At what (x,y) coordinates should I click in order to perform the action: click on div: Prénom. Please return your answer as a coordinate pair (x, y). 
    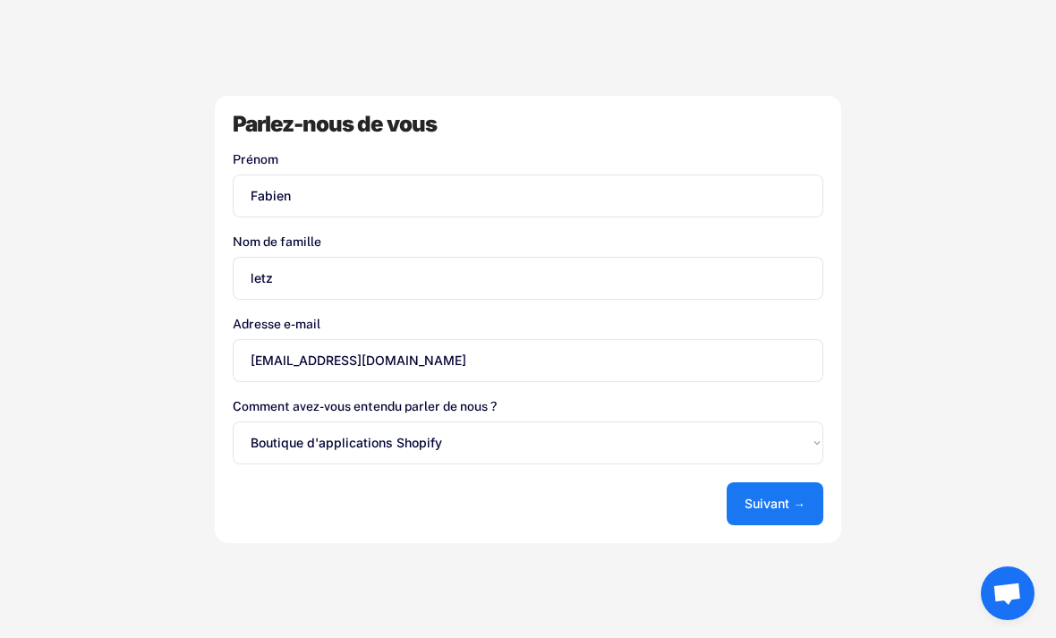
    Looking at the image, I should click on (528, 159).